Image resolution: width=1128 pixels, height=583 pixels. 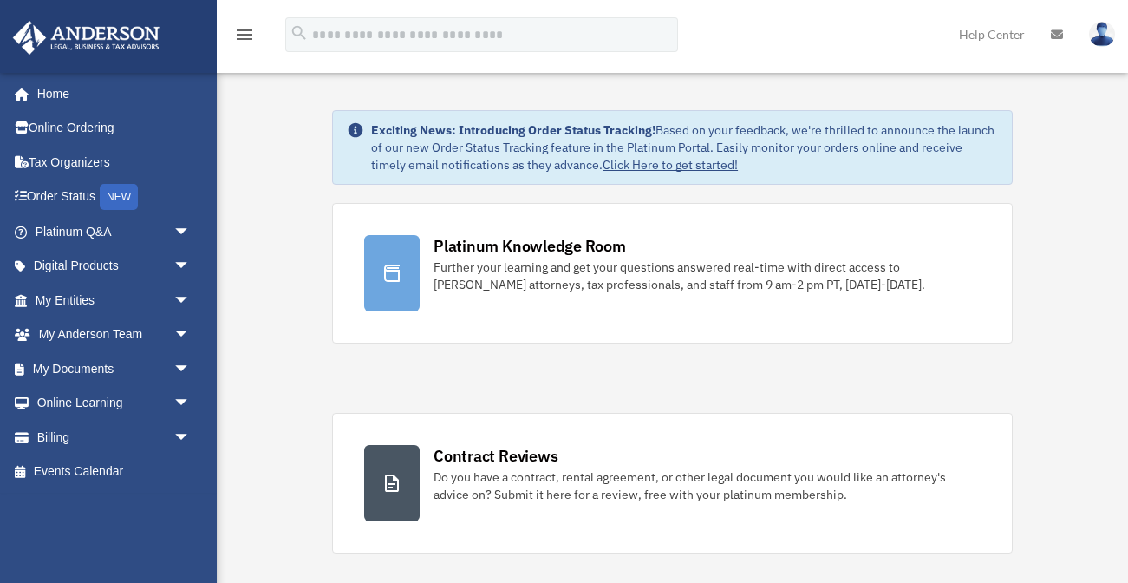 I want to click on img: User Pic, so click(x=1102, y=34).